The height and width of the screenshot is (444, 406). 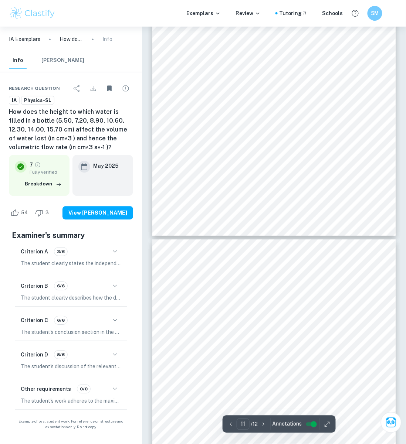 What do you see at coordinates (47, 173) in the screenshot?
I see `span: Fully verified` at bounding box center [47, 173].